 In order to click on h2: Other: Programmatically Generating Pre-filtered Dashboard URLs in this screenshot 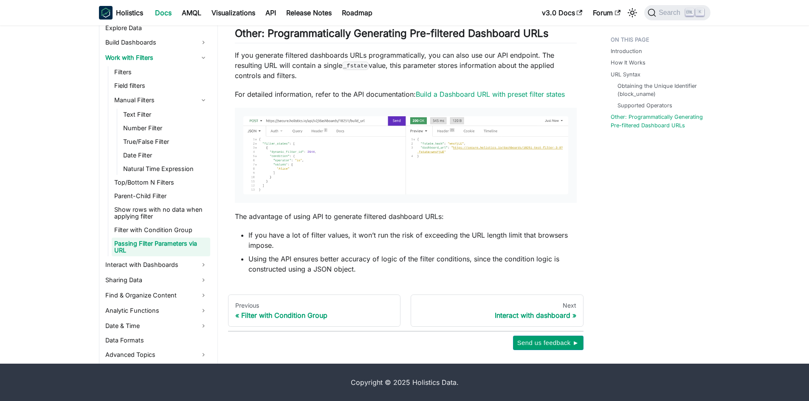, I will do `click(406, 35)`.